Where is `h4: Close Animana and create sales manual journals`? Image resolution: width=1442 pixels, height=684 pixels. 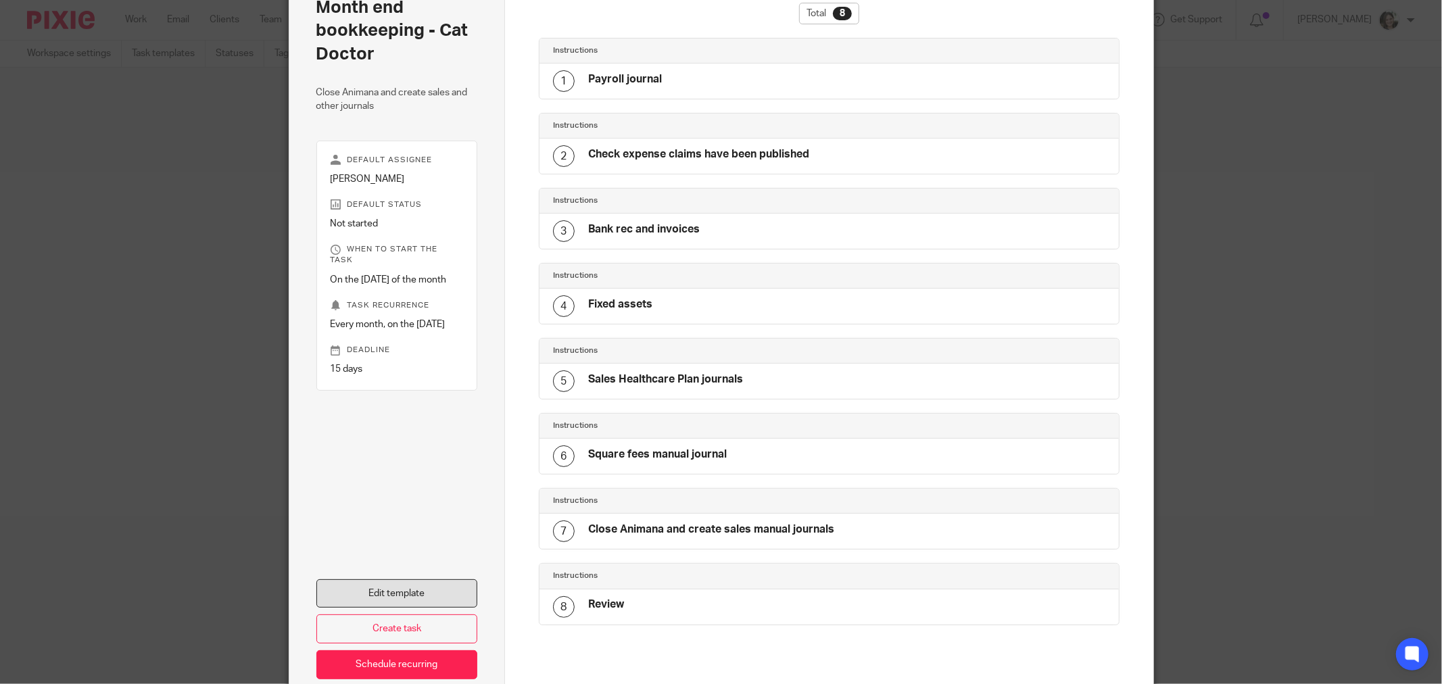 h4: Close Animana and create sales manual journals is located at coordinates (711, 529).